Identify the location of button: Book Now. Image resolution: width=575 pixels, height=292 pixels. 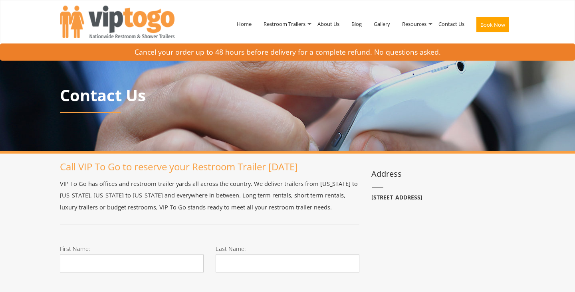
(493, 25).